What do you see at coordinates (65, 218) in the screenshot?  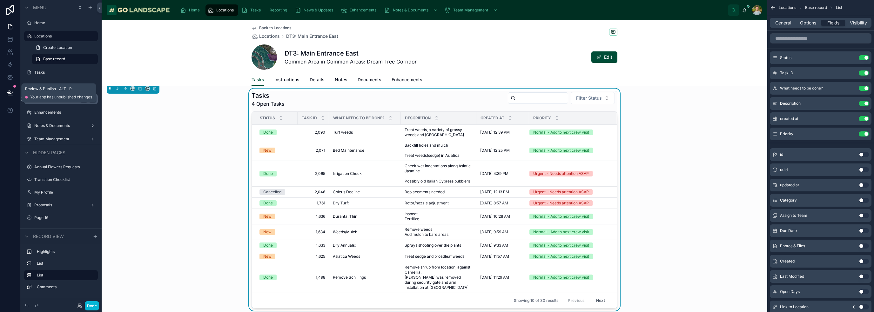 I see `label: Page 16` at bounding box center [65, 218].